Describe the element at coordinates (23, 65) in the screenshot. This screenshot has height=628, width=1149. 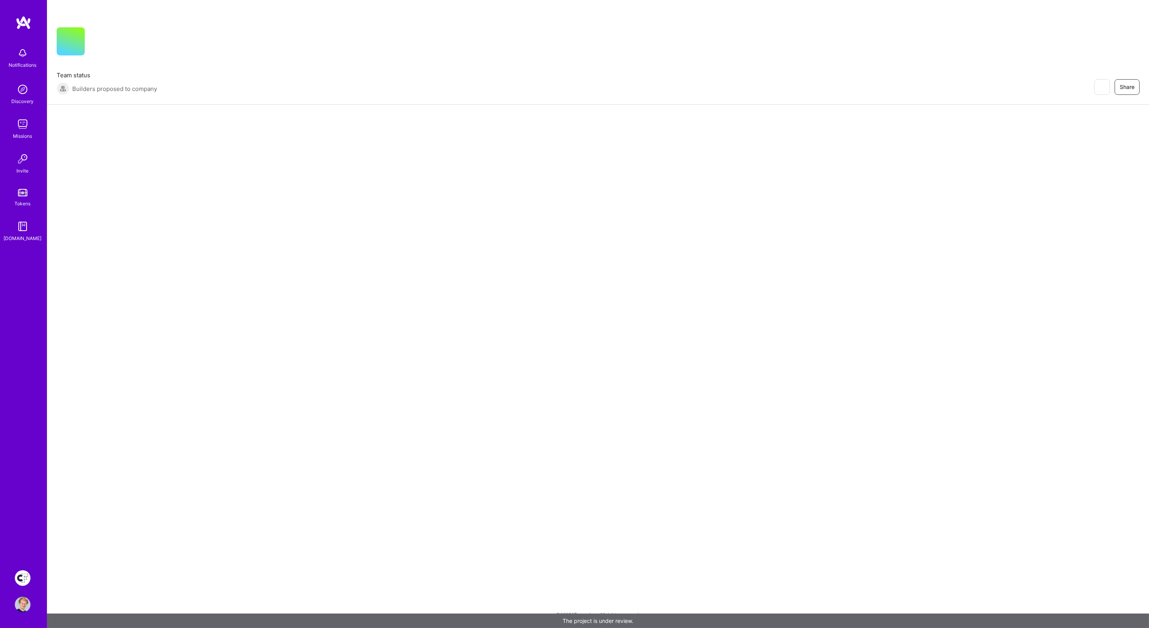
I see `div: Notifications` at that location.